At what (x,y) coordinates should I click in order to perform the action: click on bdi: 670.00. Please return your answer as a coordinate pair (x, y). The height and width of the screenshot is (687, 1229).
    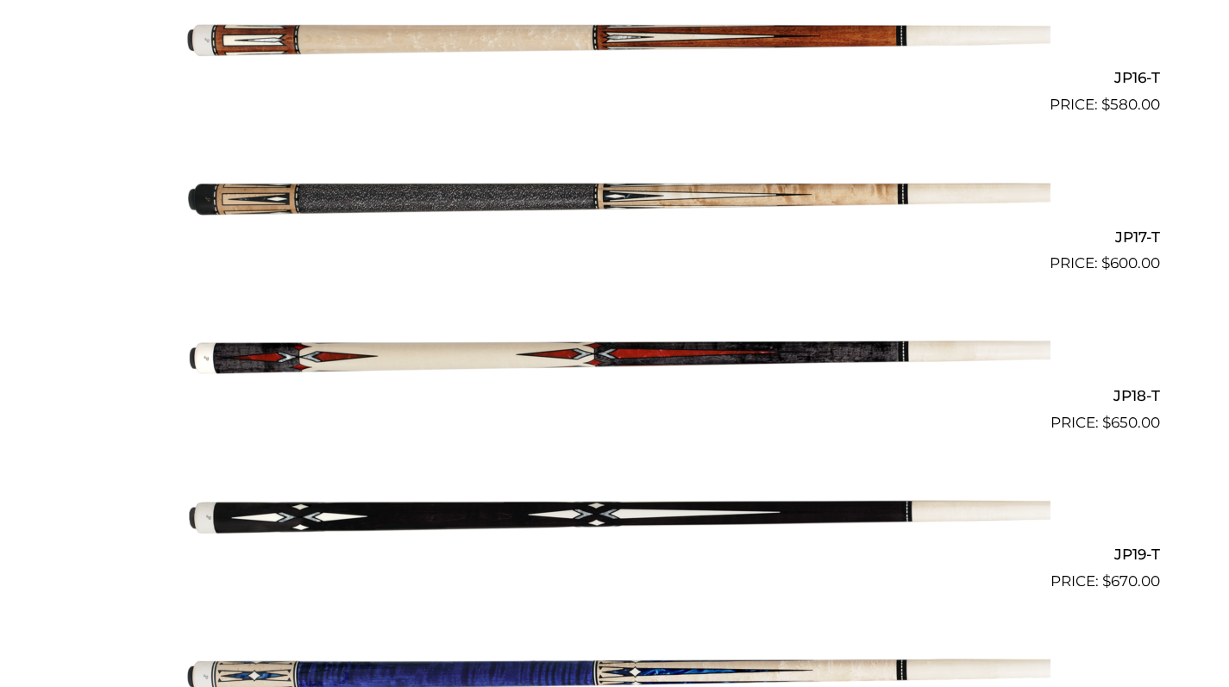
    Looking at the image, I should click on (1130, 581).